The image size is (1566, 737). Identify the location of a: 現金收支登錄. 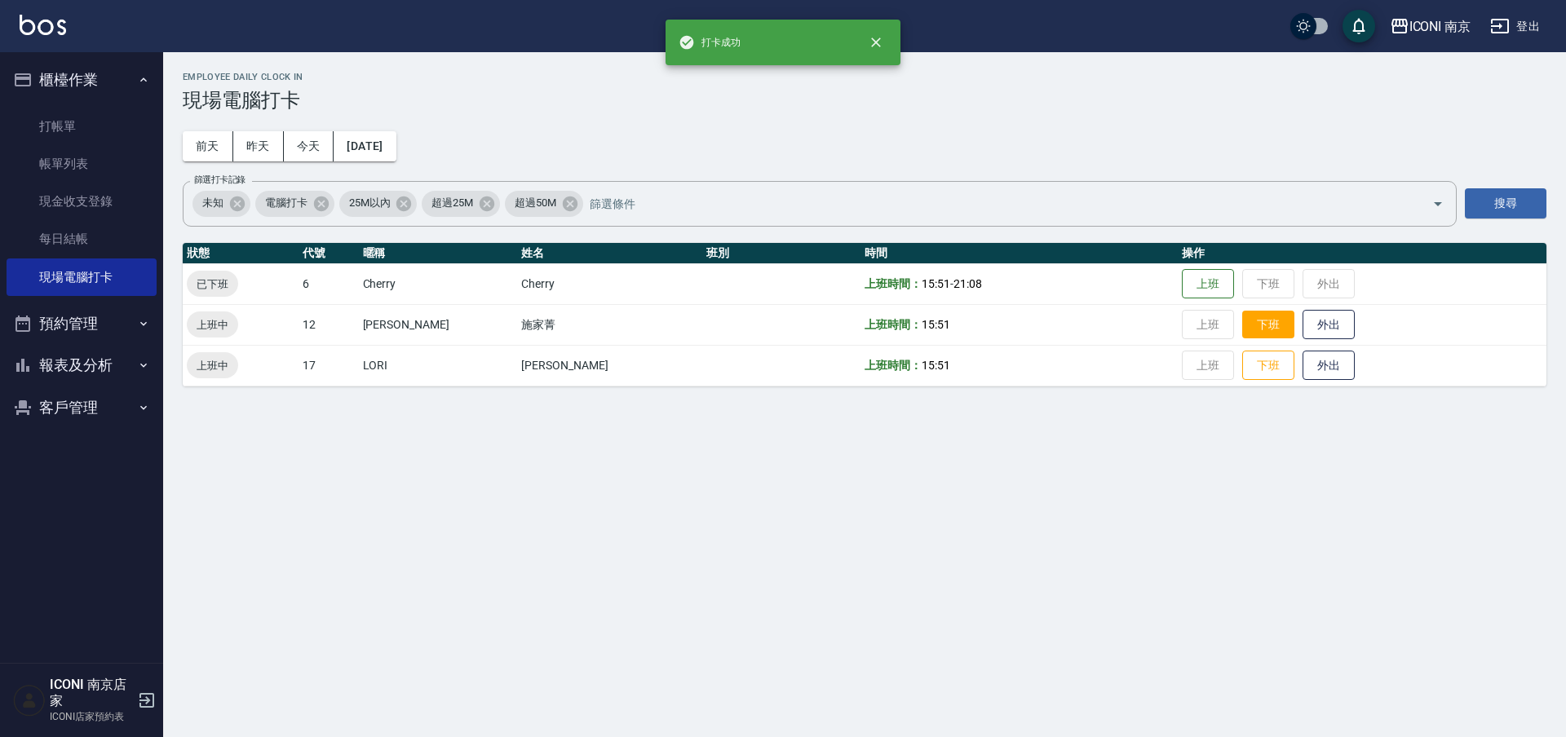
(82, 201).